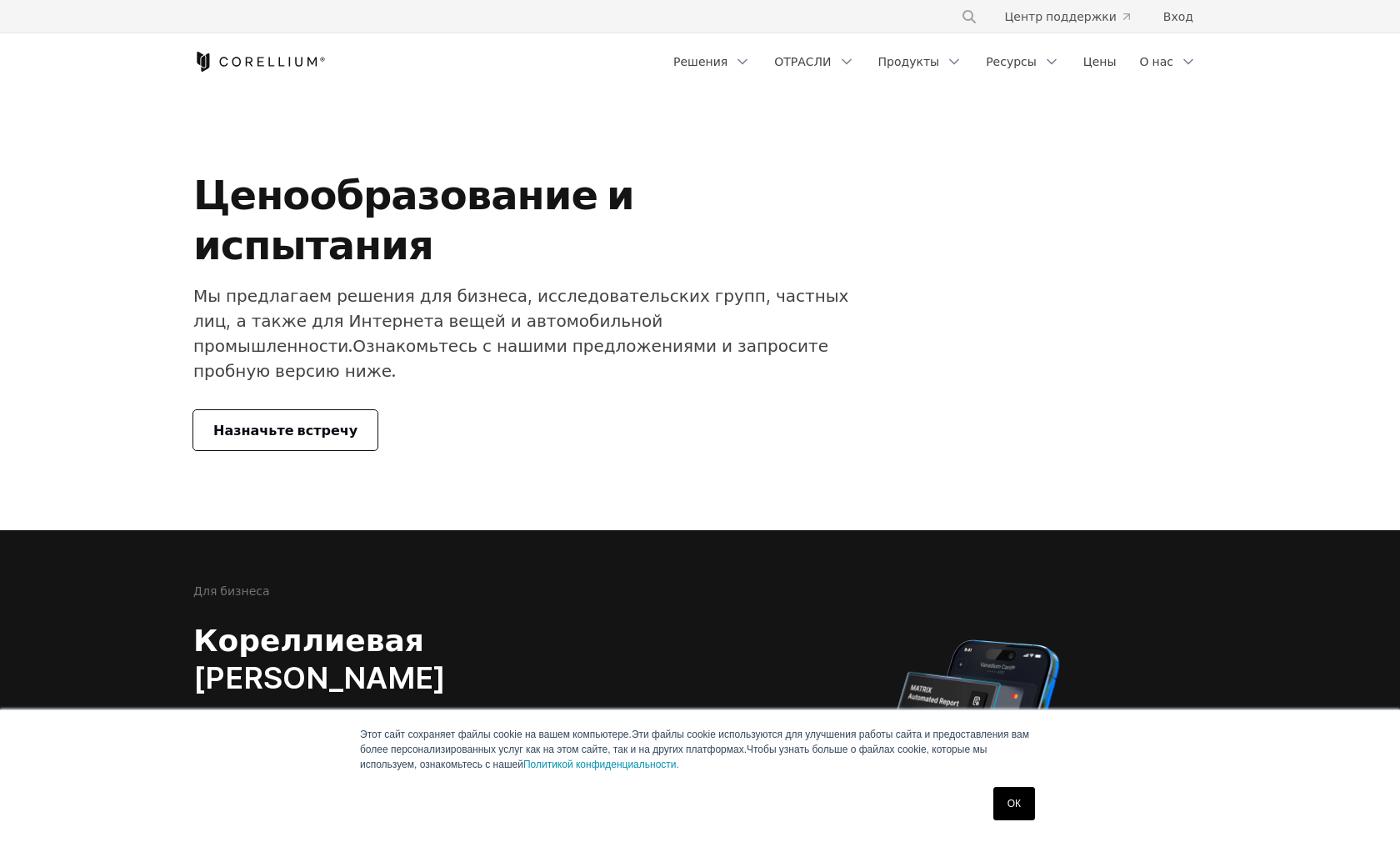 This screenshot has width=1400, height=842. What do you see at coordinates (803, 61) in the screenshot?
I see `ya-tr-span: ОТРАСЛИ` at bounding box center [803, 61].